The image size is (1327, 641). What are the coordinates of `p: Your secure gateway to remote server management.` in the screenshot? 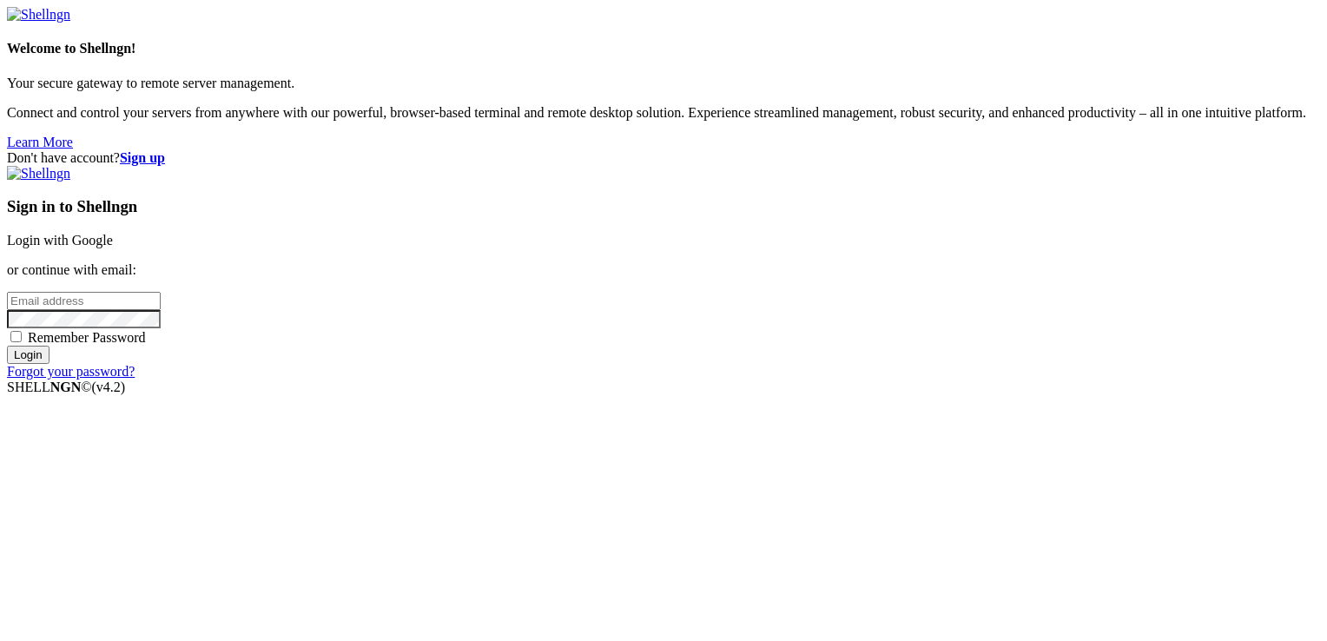 It's located at (664, 83).